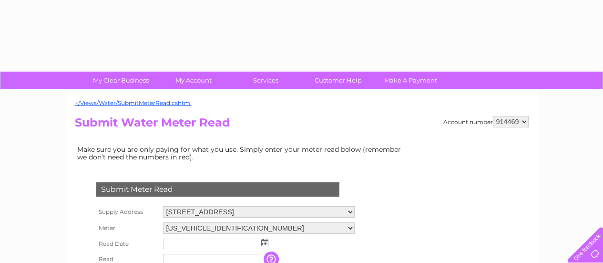 This screenshot has height=263, width=603. I want to click on a: My Clear Business, so click(121, 80).